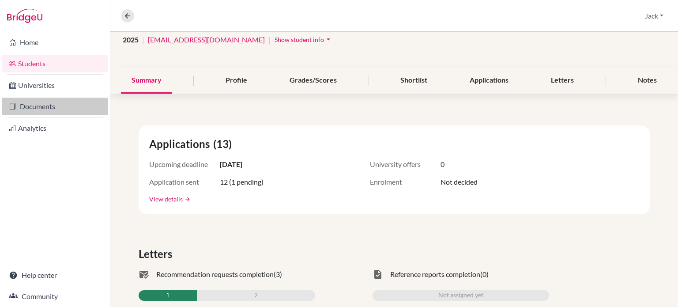 The height and width of the screenshot is (307, 678). Describe the element at coordinates (55, 275) in the screenshot. I see `a: Help center` at that location.